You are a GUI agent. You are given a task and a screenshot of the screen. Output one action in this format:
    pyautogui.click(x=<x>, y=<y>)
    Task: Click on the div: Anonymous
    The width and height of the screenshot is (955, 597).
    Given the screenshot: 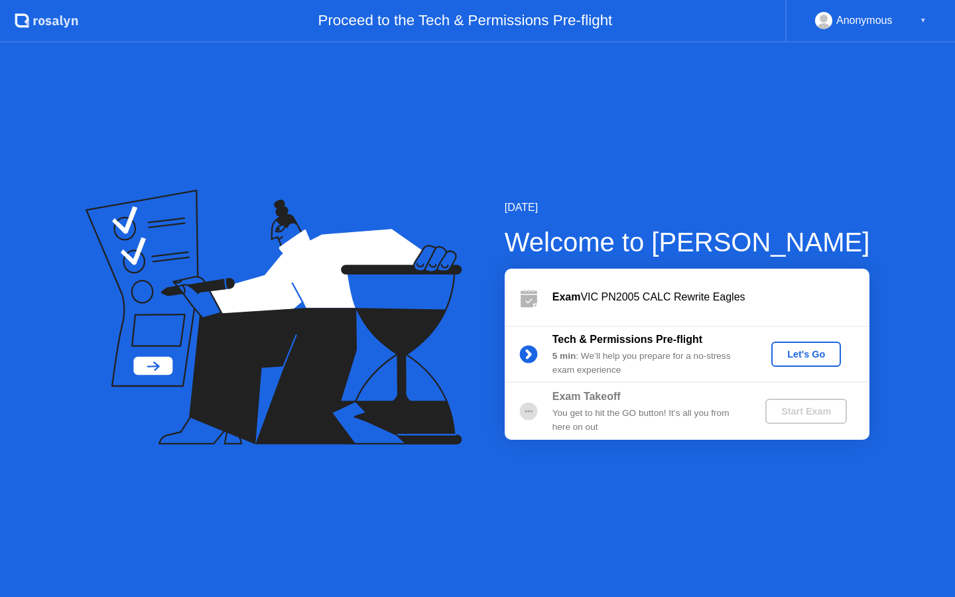 What is the action you would take?
    pyautogui.click(x=864, y=21)
    